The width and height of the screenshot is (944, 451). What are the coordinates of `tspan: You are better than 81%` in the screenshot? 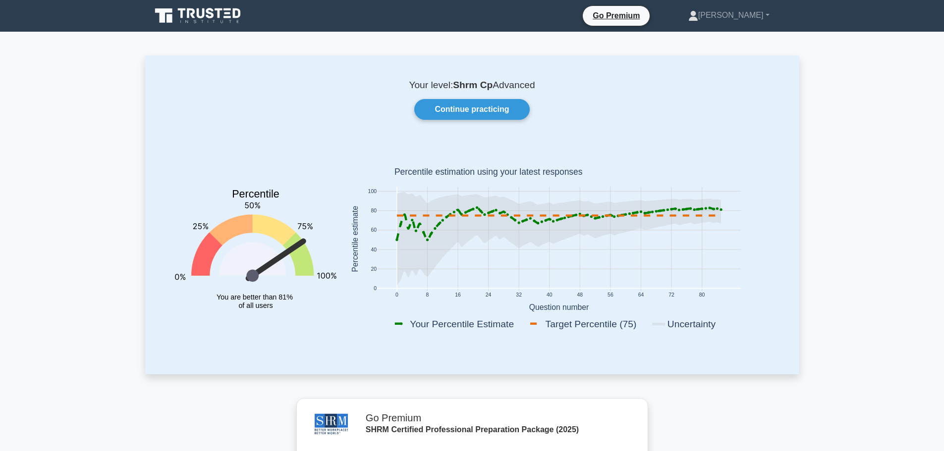 It's located at (255, 297).